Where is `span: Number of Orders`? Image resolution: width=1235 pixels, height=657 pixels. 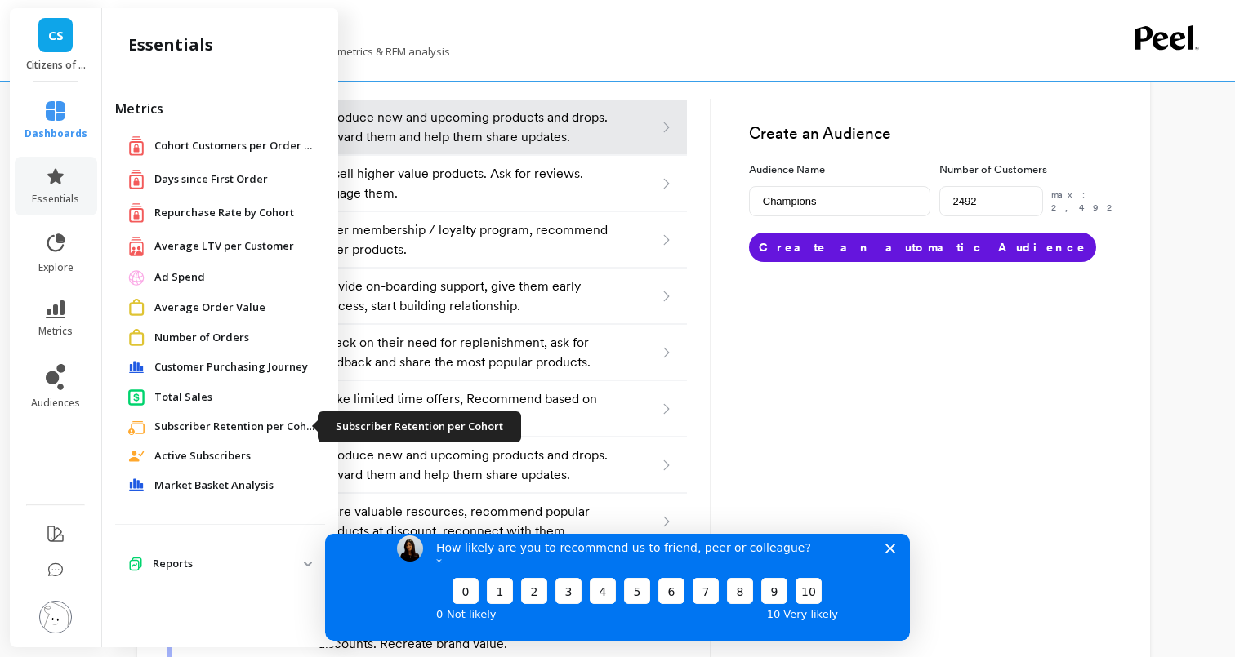
span: Number of Orders is located at coordinates (202, 338).